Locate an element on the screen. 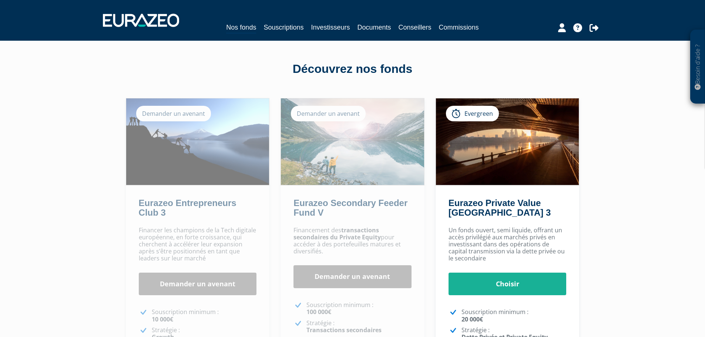 This screenshot has width=705, height=337. img: Eurazeo Secondary Feeder Fund V is located at coordinates (352, 142).